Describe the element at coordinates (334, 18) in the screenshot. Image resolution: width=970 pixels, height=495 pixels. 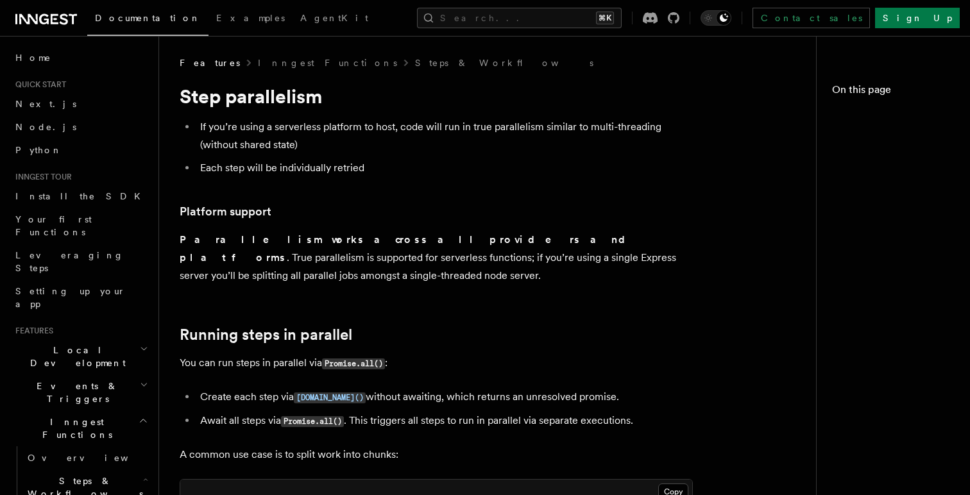
I see `span: AgentKit` at that location.